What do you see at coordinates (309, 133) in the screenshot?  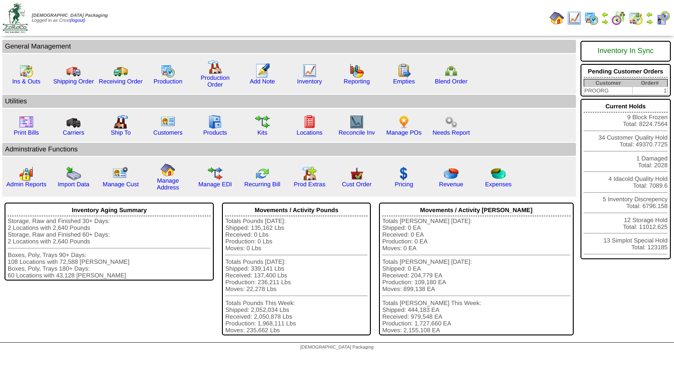 I see `a: Locations` at bounding box center [309, 133].